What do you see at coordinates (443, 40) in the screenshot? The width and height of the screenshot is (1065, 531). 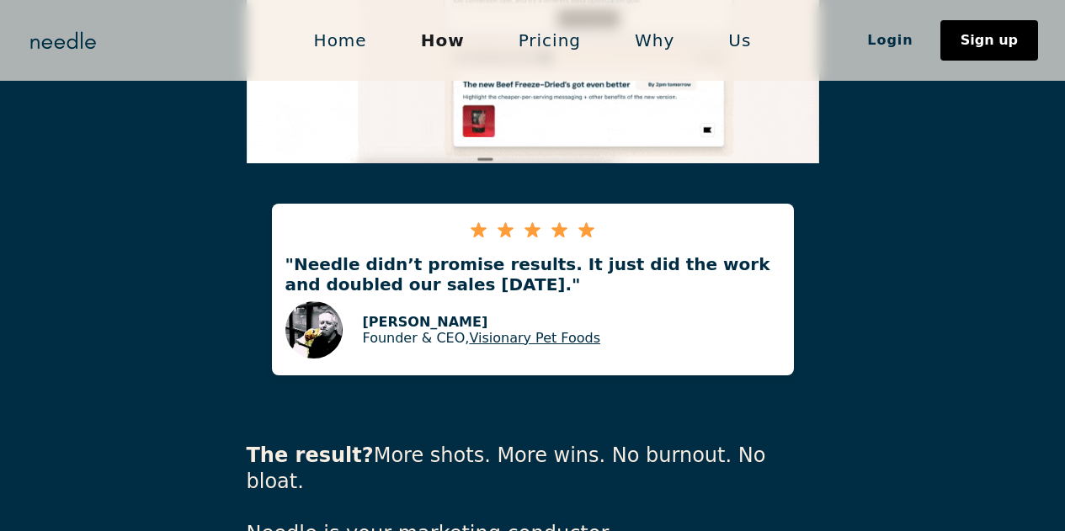 I see `a: How` at bounding box center [443, 40].